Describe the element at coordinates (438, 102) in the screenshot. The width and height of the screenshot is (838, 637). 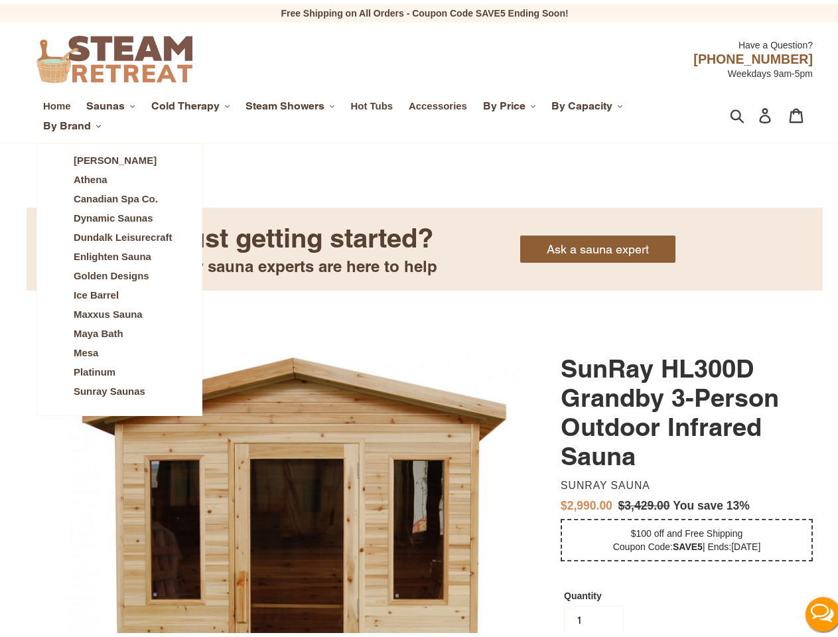
I see `span: Accessories` at that location.